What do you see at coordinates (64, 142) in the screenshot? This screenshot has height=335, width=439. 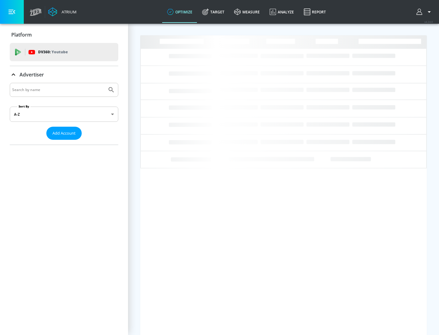 I see `nav: list of Advertiser` at bounding box center [64, 142].